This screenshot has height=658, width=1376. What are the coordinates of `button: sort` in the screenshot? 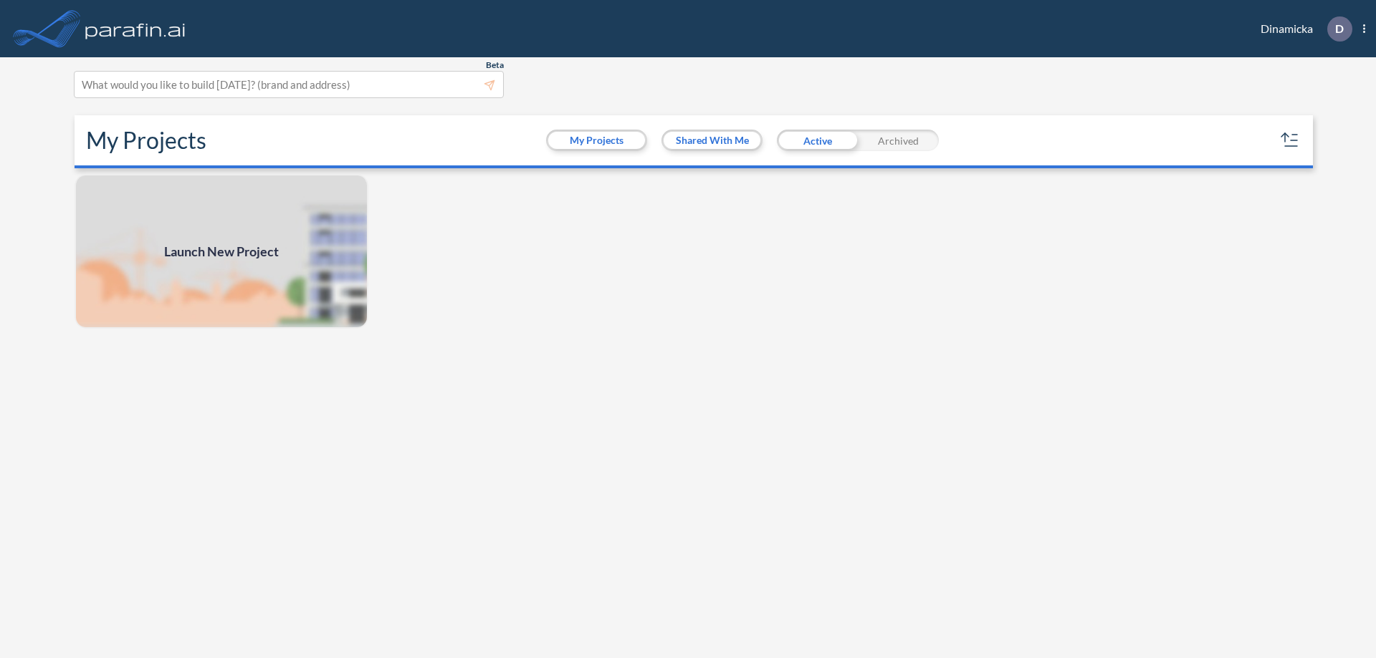 It's located at (1290, 140).